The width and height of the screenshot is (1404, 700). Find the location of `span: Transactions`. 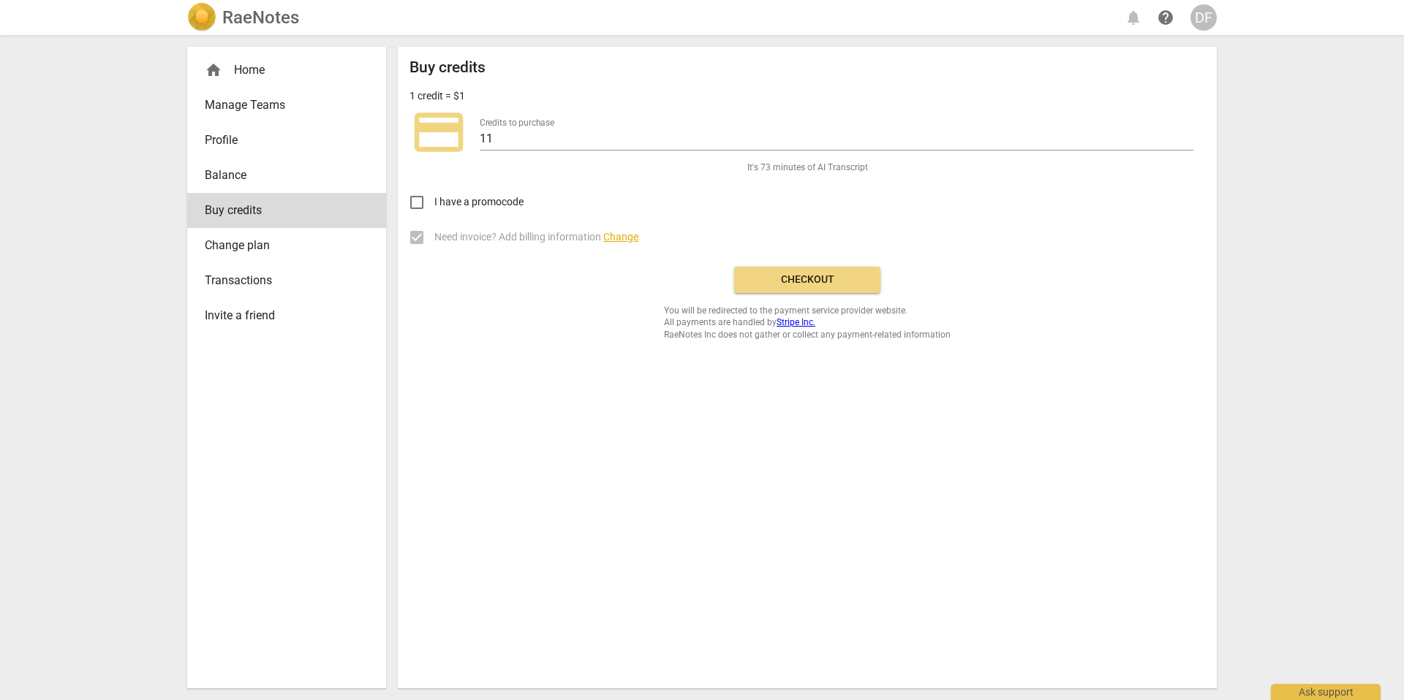

span: Transactions is located at coordinates (281, 281).